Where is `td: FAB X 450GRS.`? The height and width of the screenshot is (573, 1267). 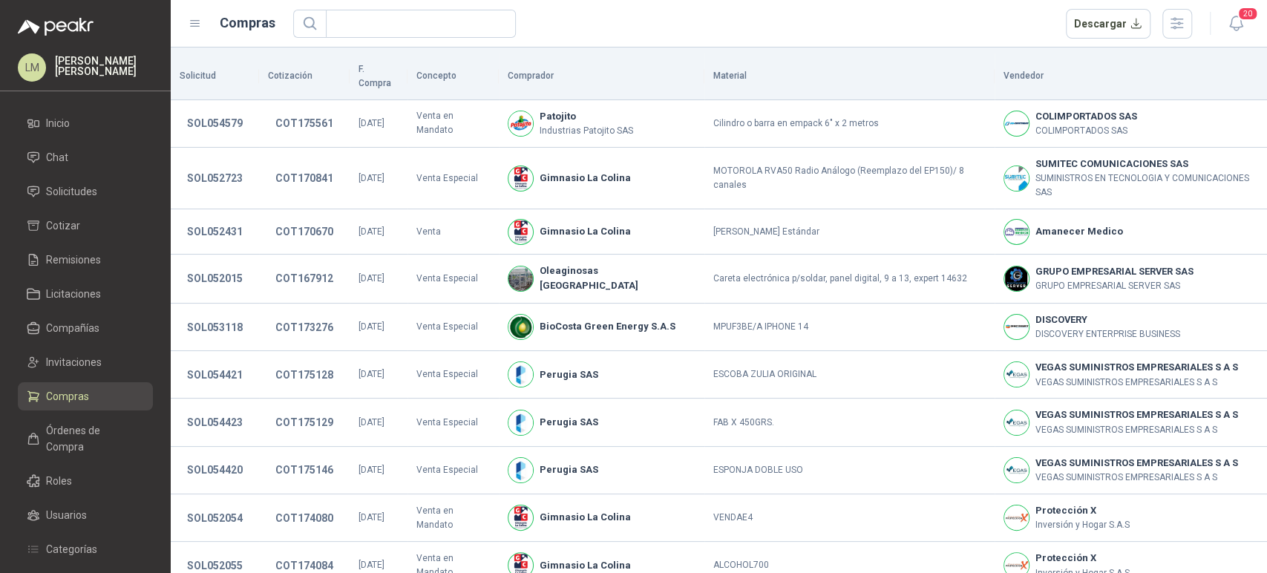
td: FAB X 450GRS. is located at coordinates (849, 422).